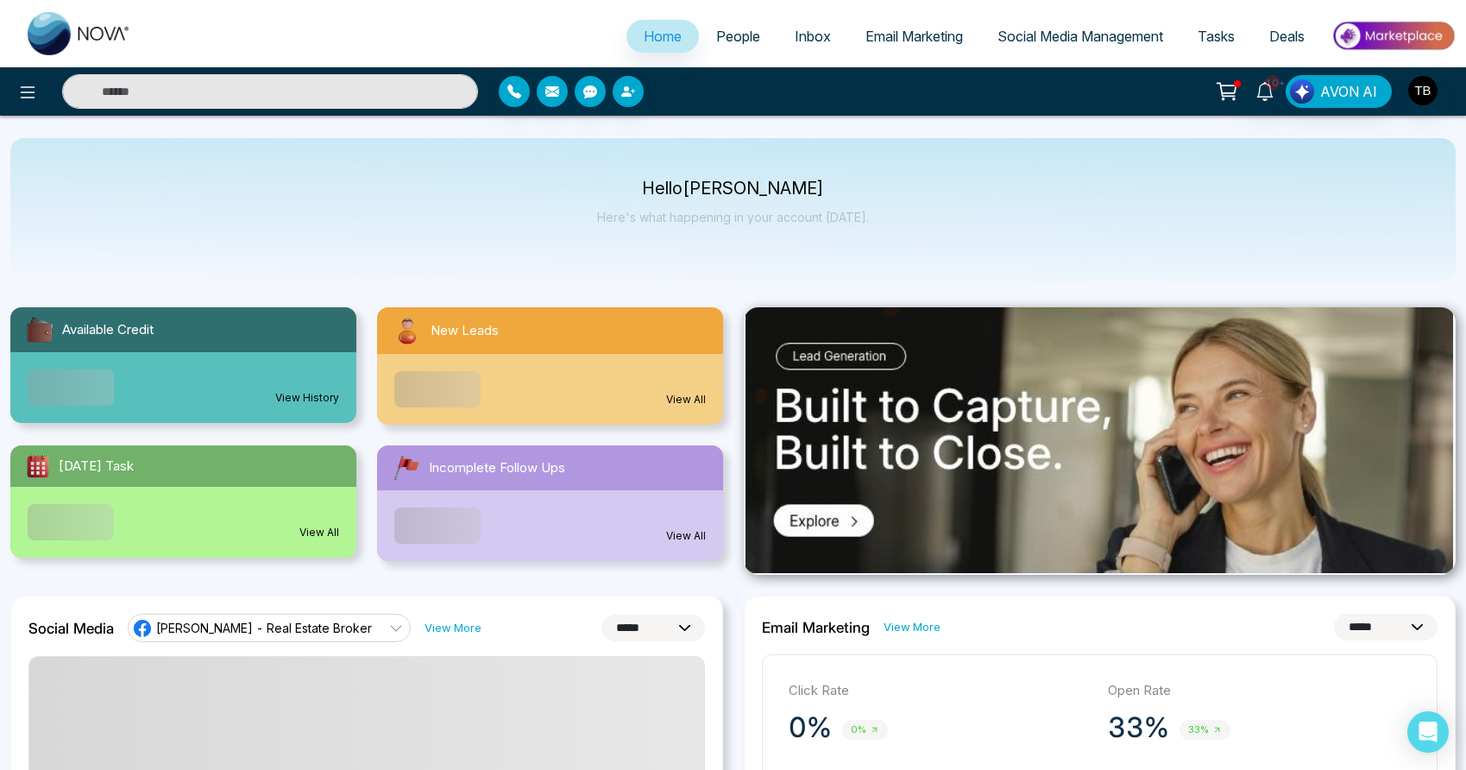  Describe the element at coordinates (406, 468) in the screenshot. I see `img: followUps.svg` at that location.